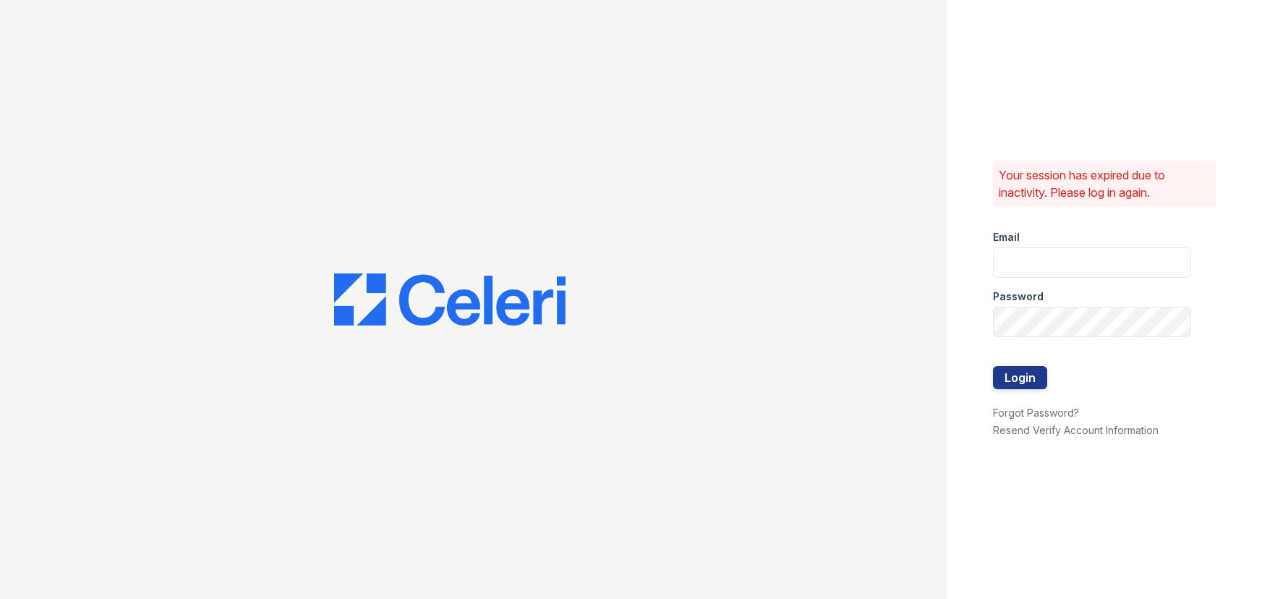 The width and height of the screenshot is (1262, 599). I want to click on img: CE_Logo_Blue-a8612792a0a2168367f1c8372b55b34899dd931a85d93a1a3d3e32e68fde9ad4.png, so click(450, 299).